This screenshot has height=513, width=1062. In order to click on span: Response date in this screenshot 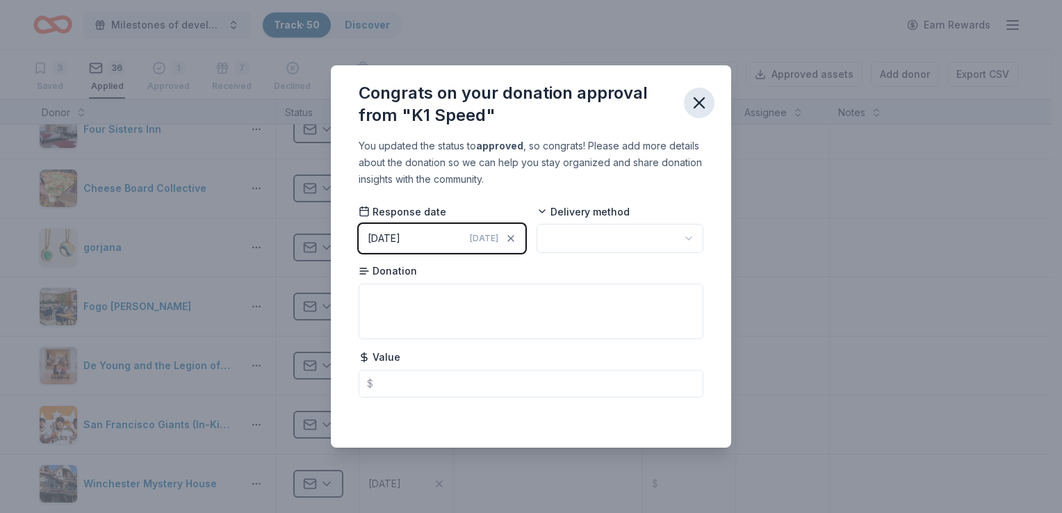, I will do `click(403, 212)`.